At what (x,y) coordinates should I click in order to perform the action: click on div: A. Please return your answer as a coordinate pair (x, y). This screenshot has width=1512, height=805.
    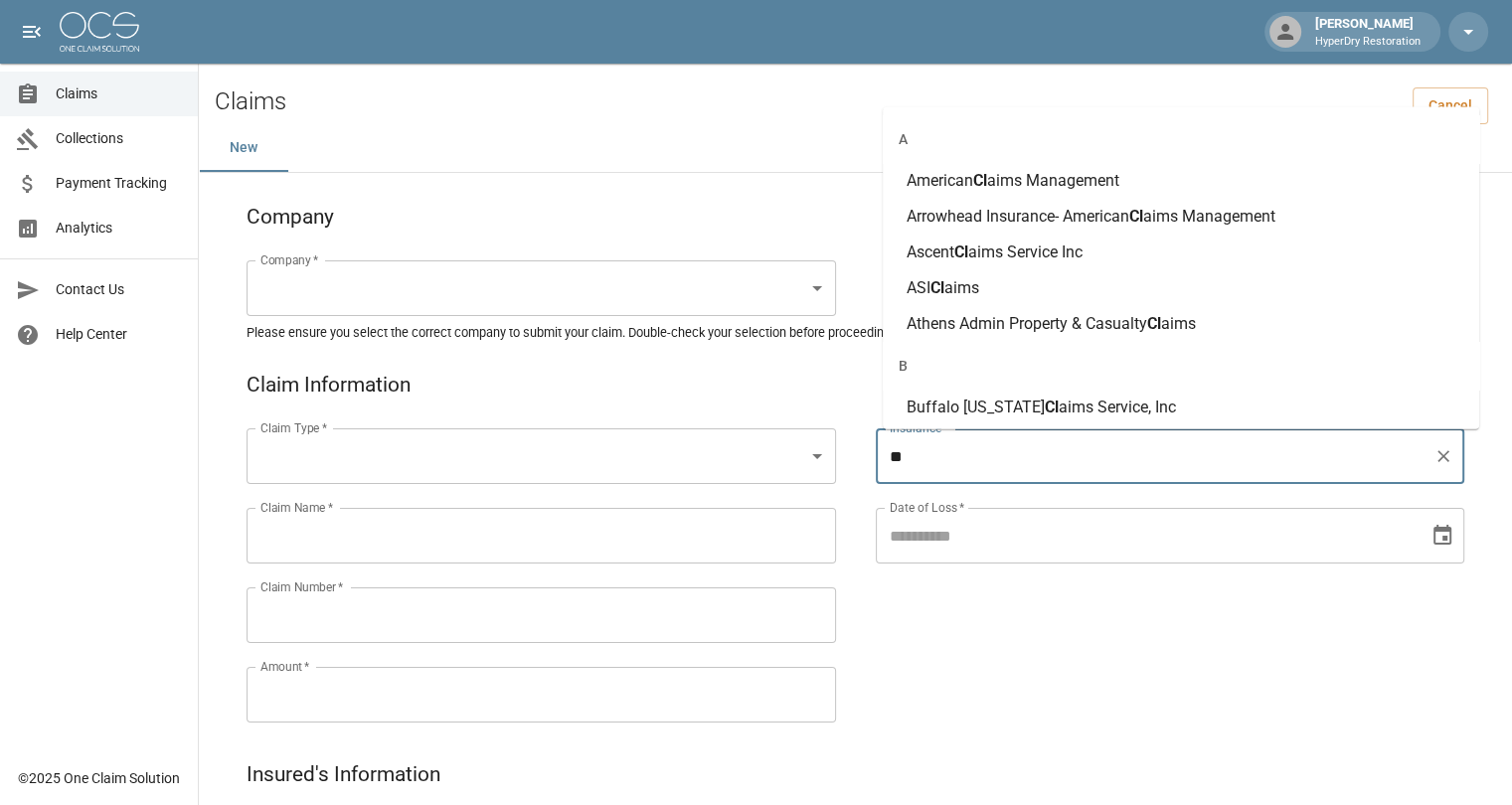
    Looking at the image, I should click on (1181, 139).